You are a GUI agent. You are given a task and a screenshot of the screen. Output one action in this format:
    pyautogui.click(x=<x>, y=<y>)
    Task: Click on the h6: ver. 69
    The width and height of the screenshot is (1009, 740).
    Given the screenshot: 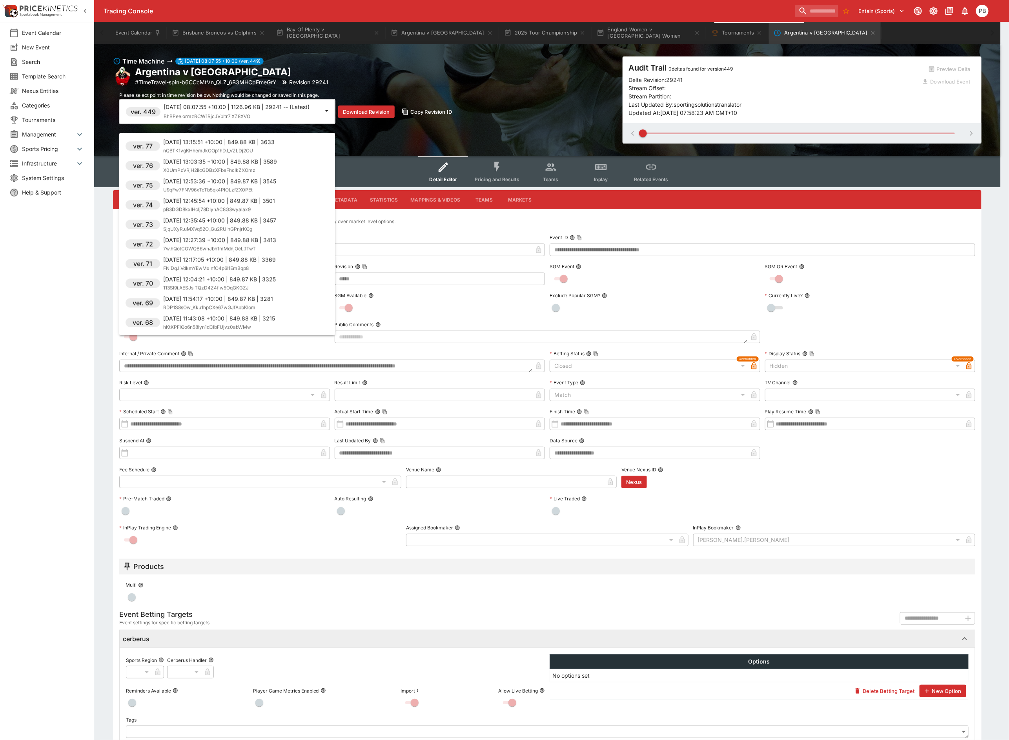 What is the action you would take?
    pyautogui.click(x=143, y=303)
    